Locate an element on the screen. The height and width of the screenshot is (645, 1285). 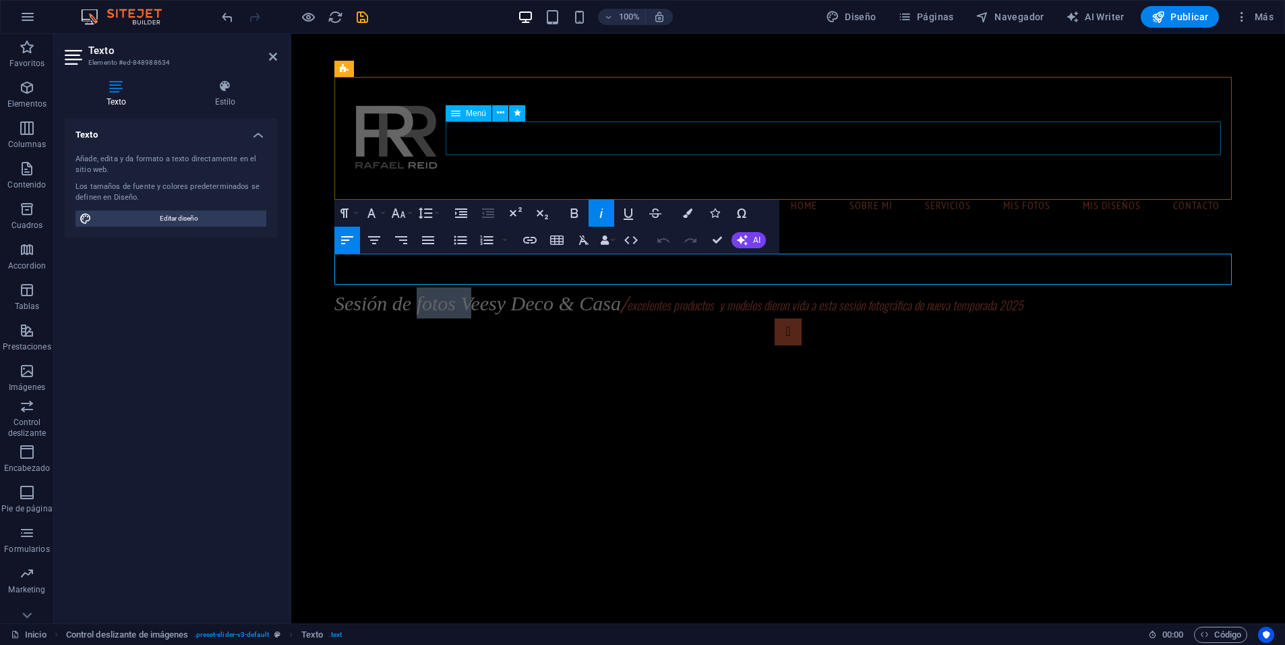
p: Favoritos is located at coordinates (27, 63).